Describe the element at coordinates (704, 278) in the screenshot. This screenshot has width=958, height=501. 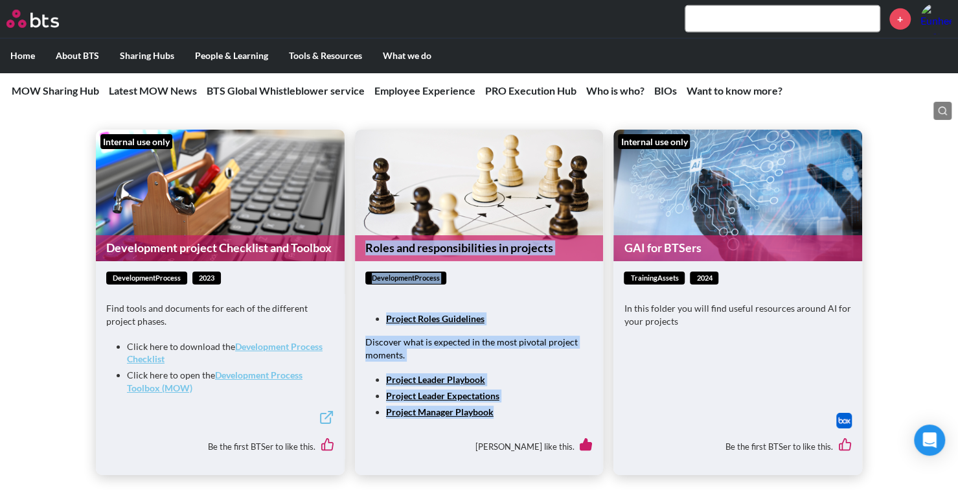
I see `span: 2024` at that location.